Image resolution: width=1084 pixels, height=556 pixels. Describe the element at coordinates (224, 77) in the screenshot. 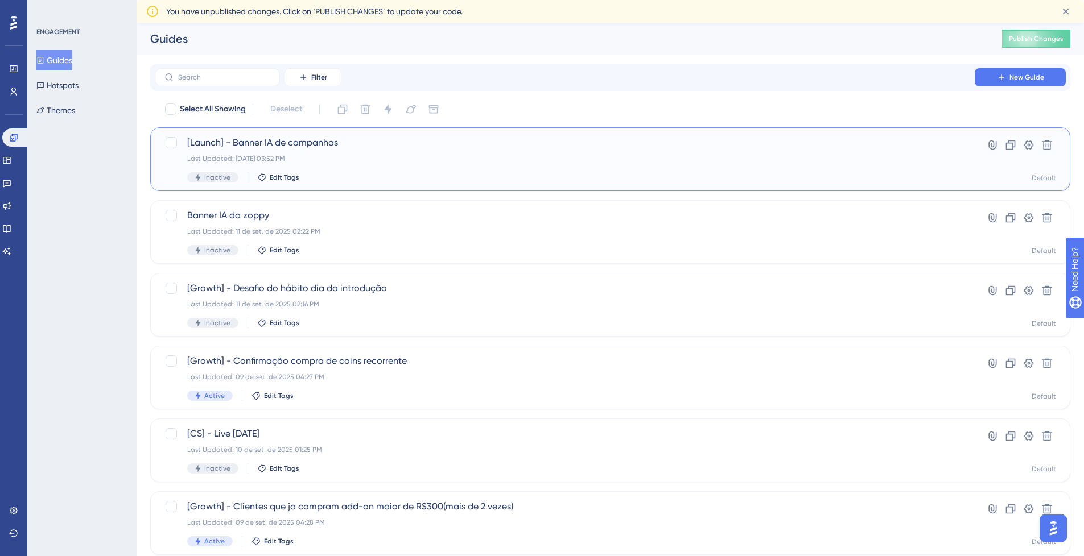

I see `input: Search` at that location.